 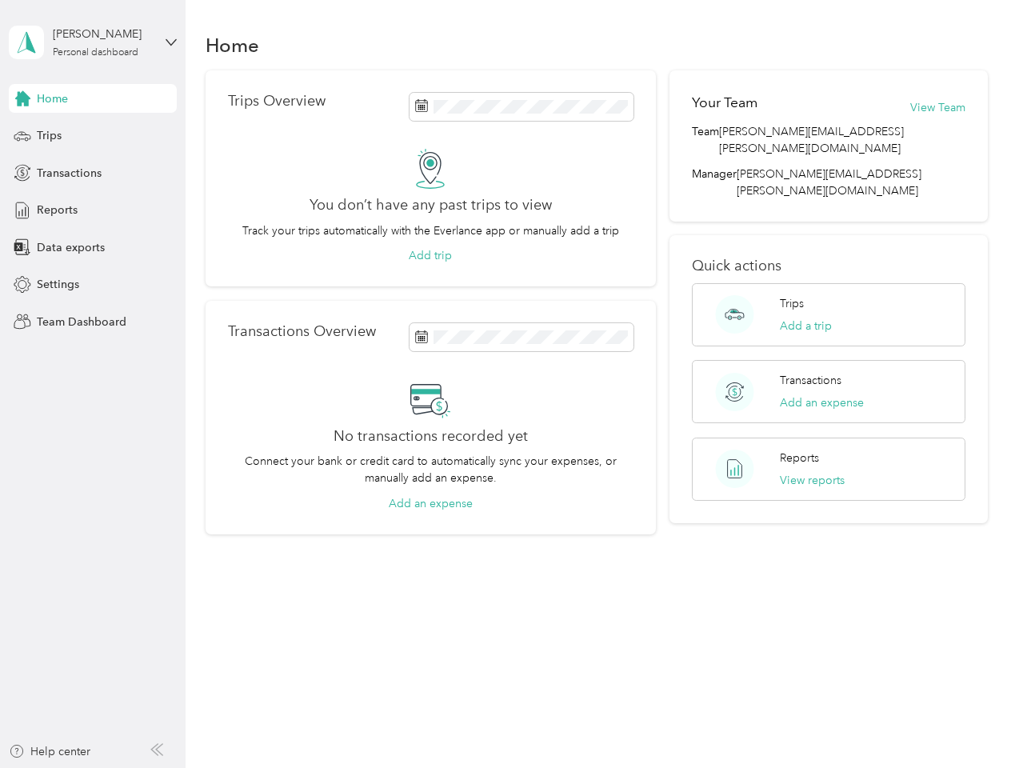 What do you see at coordinates (706, 140) in the screenshot?
I see `span: Team` at bounding box center [706, 140].